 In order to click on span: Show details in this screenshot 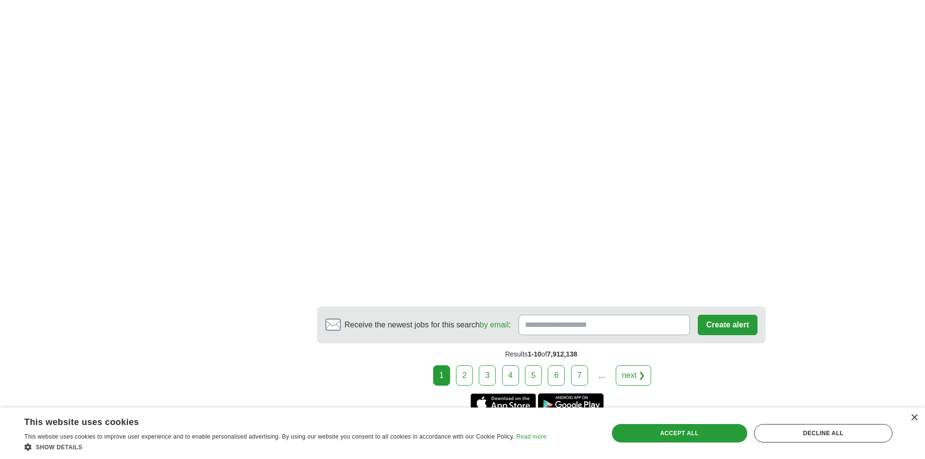, I will do `click(59, 447)`.